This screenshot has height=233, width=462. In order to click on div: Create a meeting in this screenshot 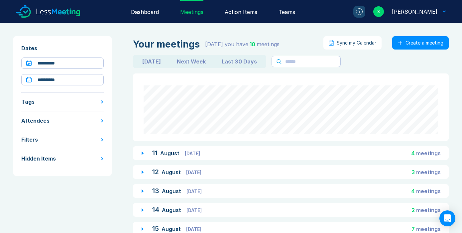, I will do `click(424, 43)`.